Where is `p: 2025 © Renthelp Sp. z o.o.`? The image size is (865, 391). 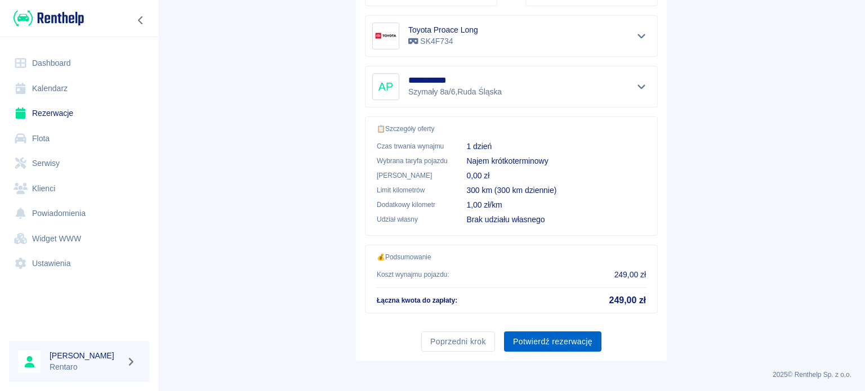
p: 2025 © Renthelp Sp. z o.o. is located at coordinates (511, 375).